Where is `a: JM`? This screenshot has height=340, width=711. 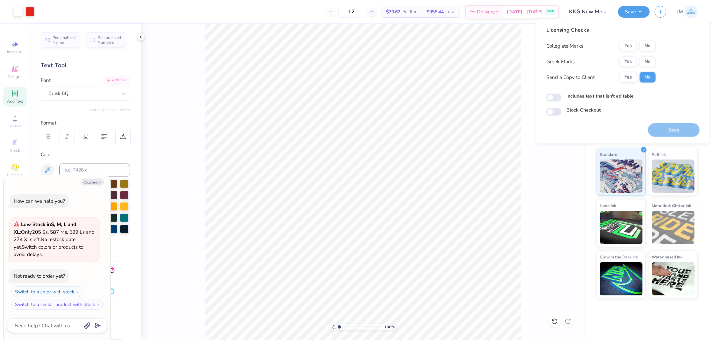 a: JM is located at coordinates (687, 12).